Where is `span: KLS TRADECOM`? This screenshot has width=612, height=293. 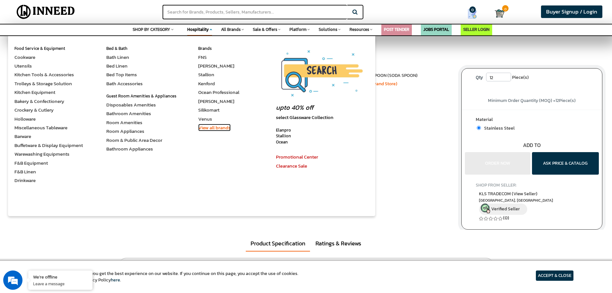 span: KLS TRADECOM is located at coordinates (509, 194).